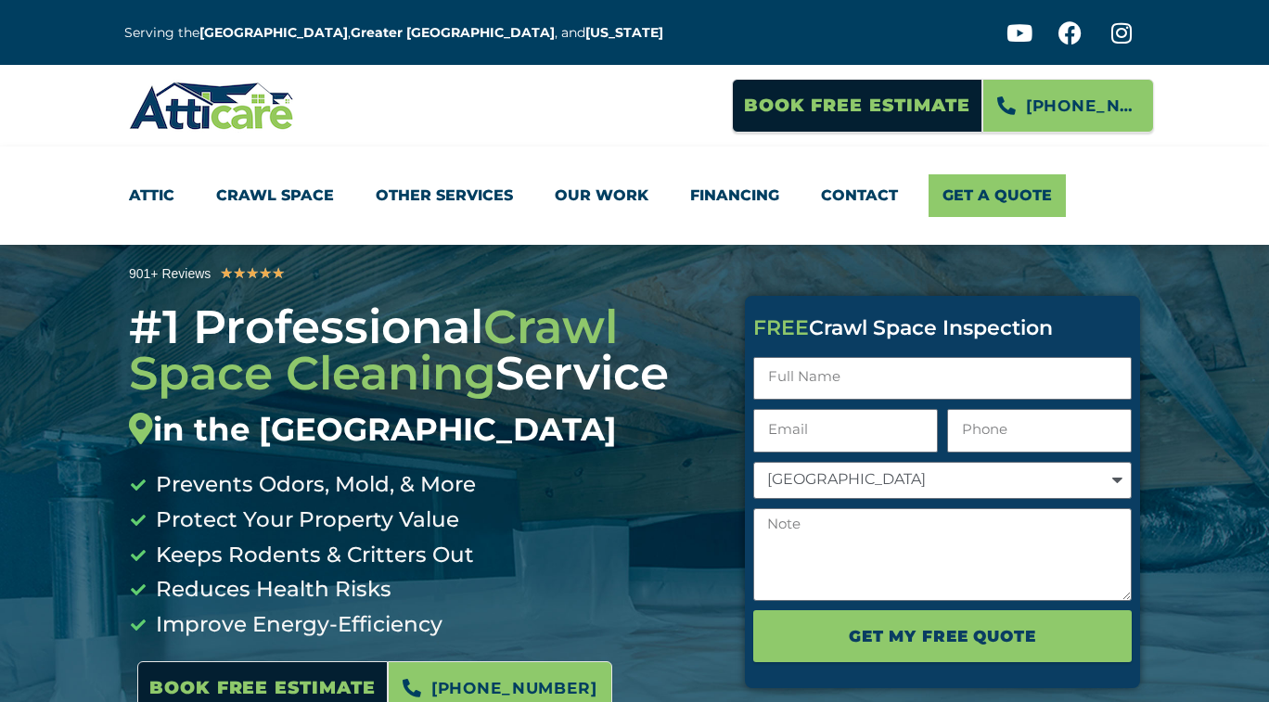 The height and width of the screenshot is (702, 1269). I want to click on span: Crawl Space Cleaning, so click(373, 350).